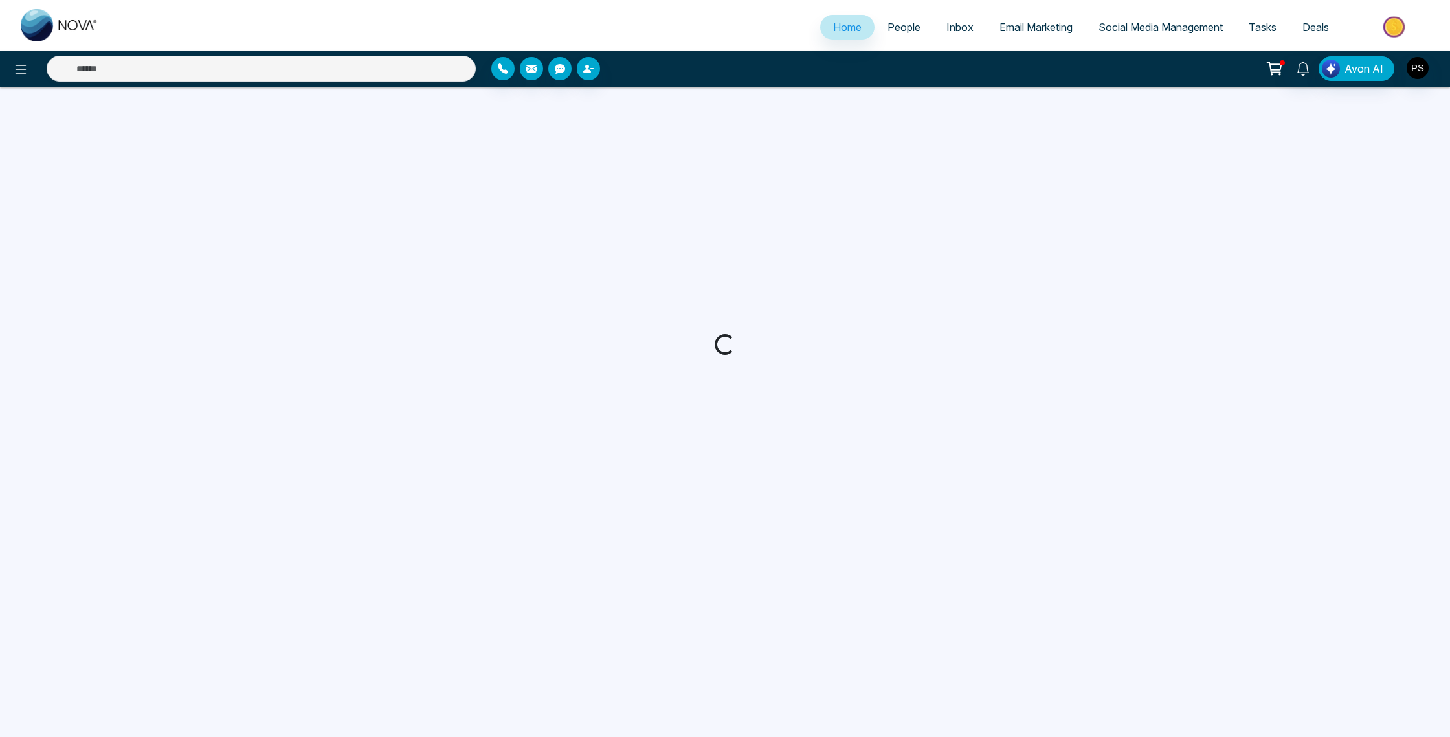 Image resolution: width=1450 pixels, height=737 pixels. Describe the element at coordinates (1161, 27) in the screenshot. I see `a: Social Media Management` at that location.